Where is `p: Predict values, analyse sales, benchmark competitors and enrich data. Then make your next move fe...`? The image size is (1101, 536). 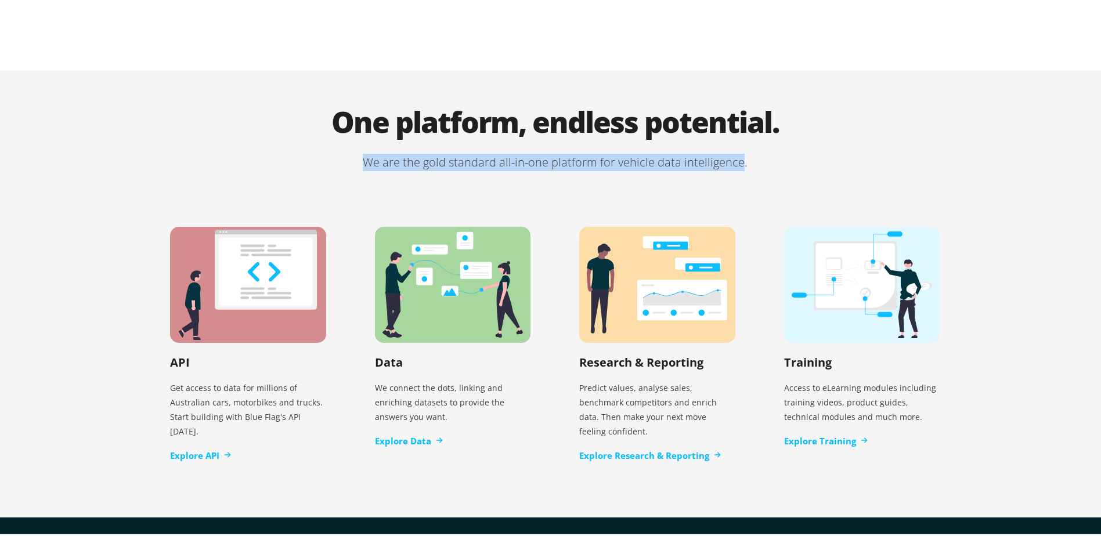
p: Predict values, analyse sales, benchmark competitors and enrich data. Then make your next move fe... is located at coordinates (657, 407).